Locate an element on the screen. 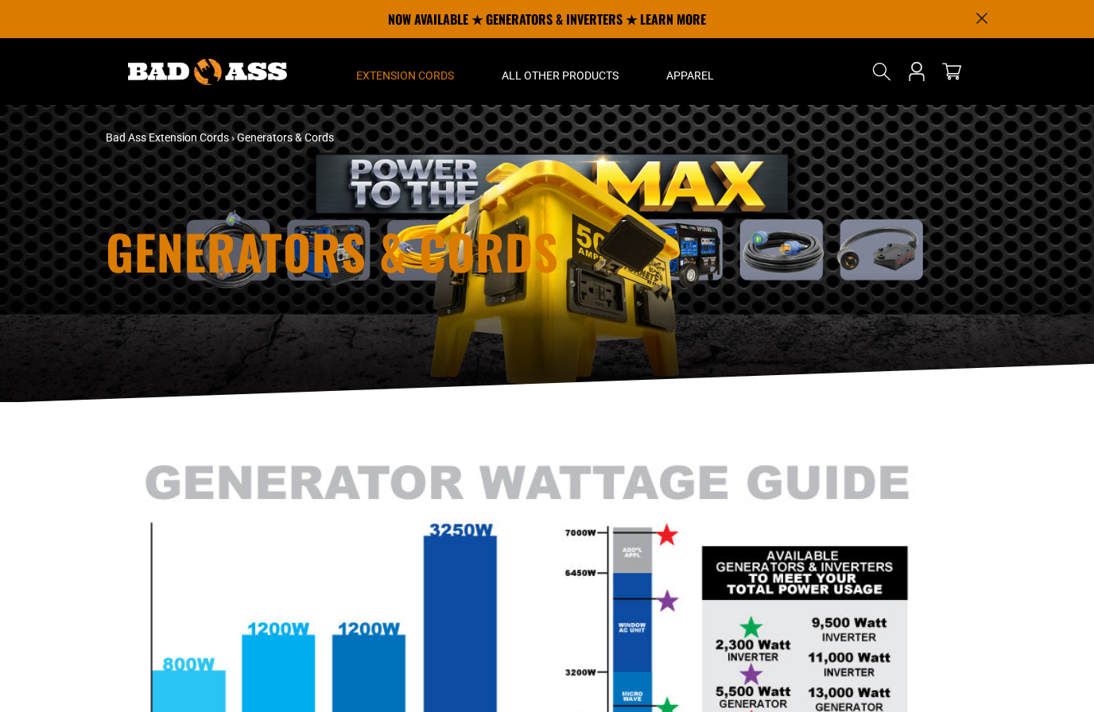 Image resolution: width=1094 pixels, height=712 pixels. span: Apparel is located at coordinates (690, 76).